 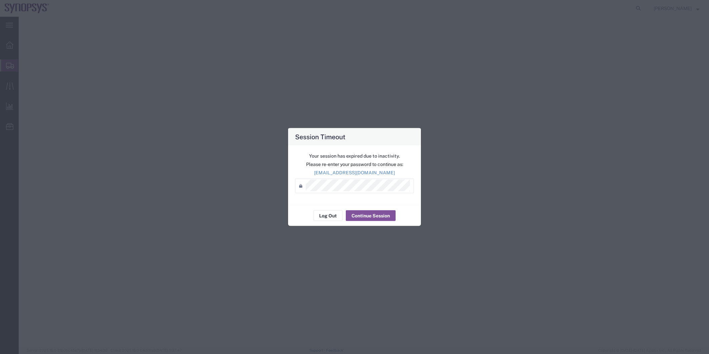 What do you see at coordinates (320, 137) in the screenshot?
I see `h4: Session Timeout` at bounding box center [320, 137].